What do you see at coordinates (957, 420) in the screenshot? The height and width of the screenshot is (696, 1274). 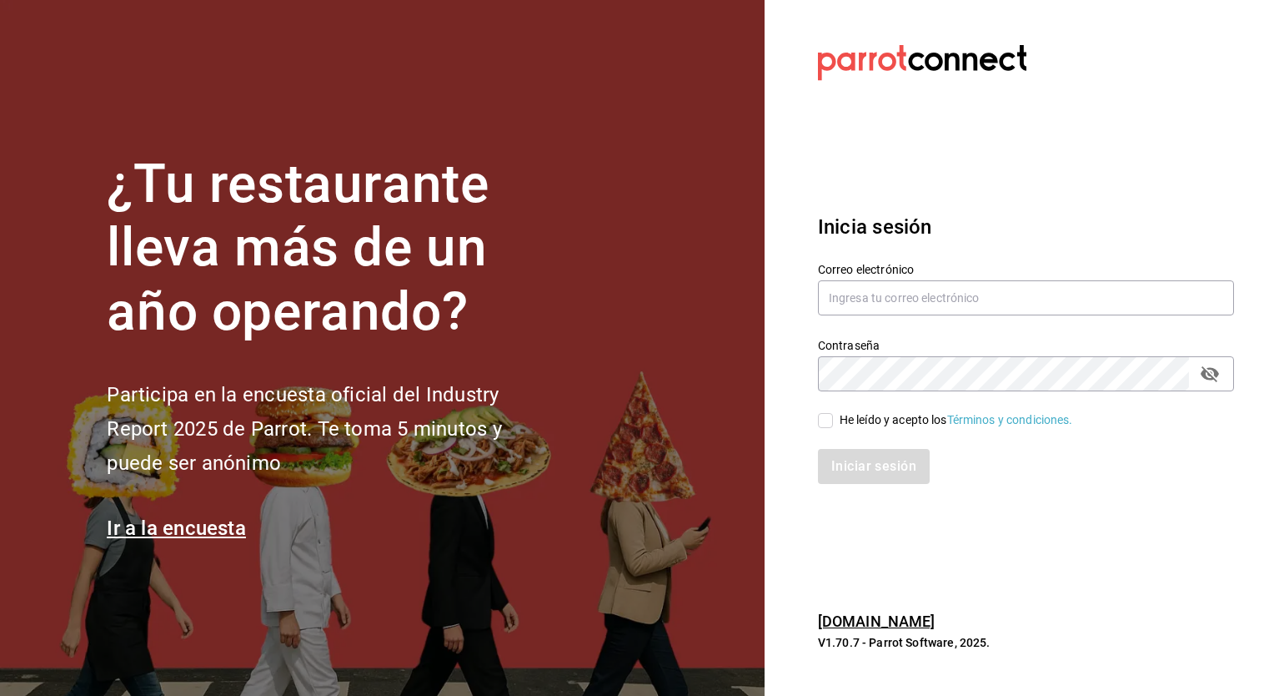 I see `div: He leído y acepto los` at bounding box center [957, 420].